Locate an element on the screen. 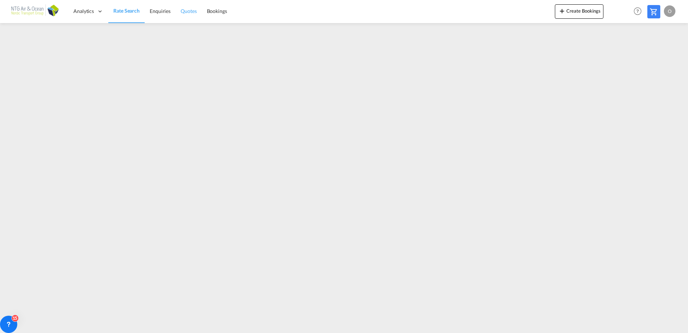  span: Enquiries is located at coordinates (160, 11).